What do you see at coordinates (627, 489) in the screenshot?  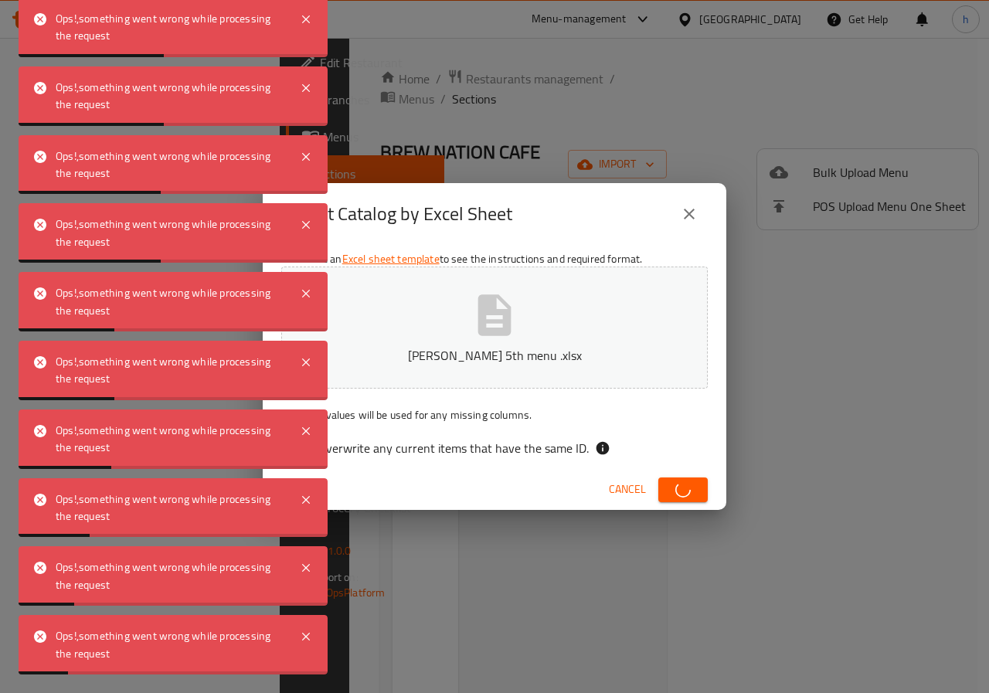 I see `span: Cancel` at bounding box center [627, 489].